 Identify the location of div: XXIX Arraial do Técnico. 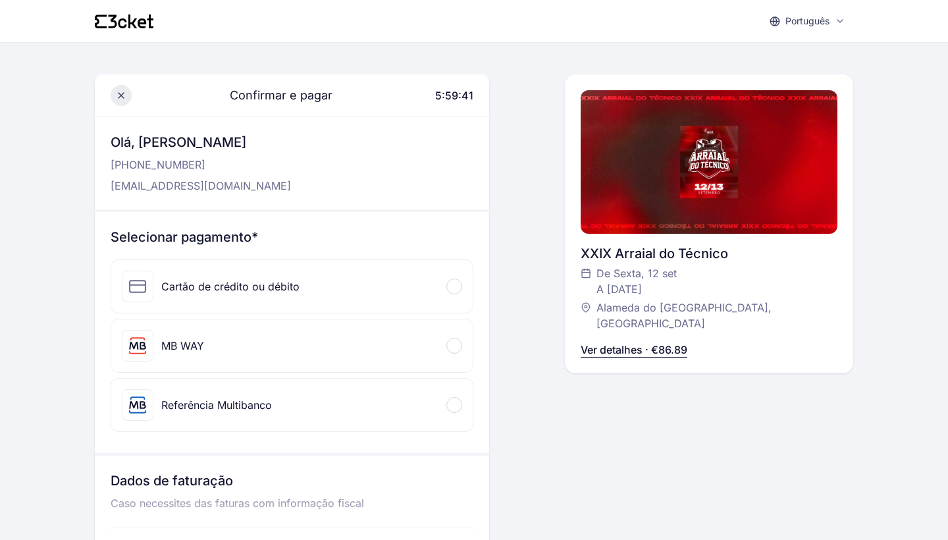
(709, 253).